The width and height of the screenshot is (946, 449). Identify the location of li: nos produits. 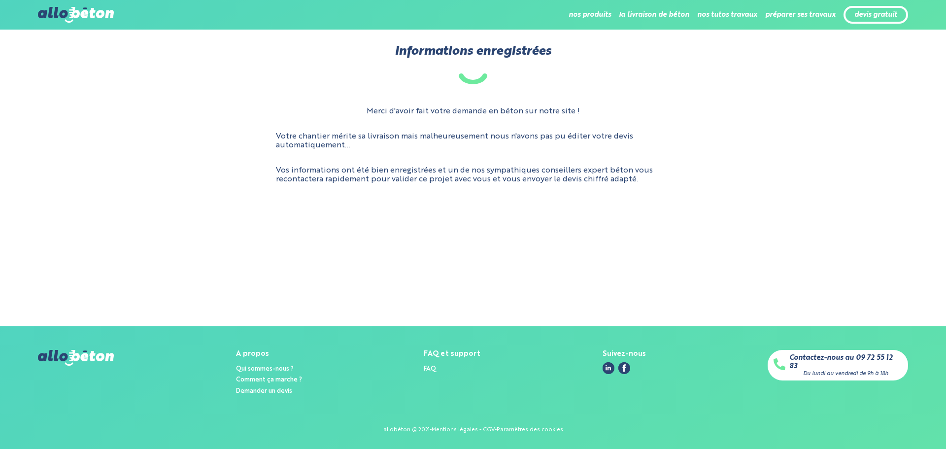
(590, 15).